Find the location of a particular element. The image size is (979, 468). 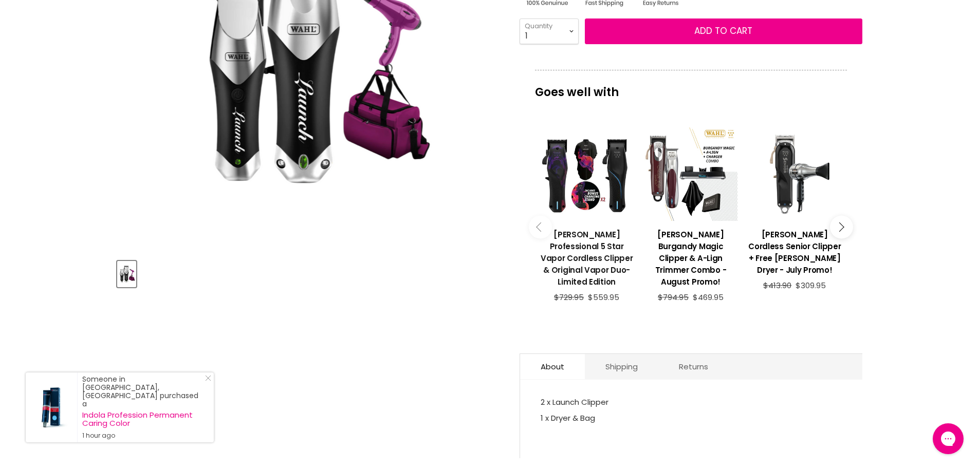

a: View product:Wahl Professional 5 Star Vapor Cordless Clipper & Original Vapor Duo- Limited Edition is located at coordinates (587, 257).